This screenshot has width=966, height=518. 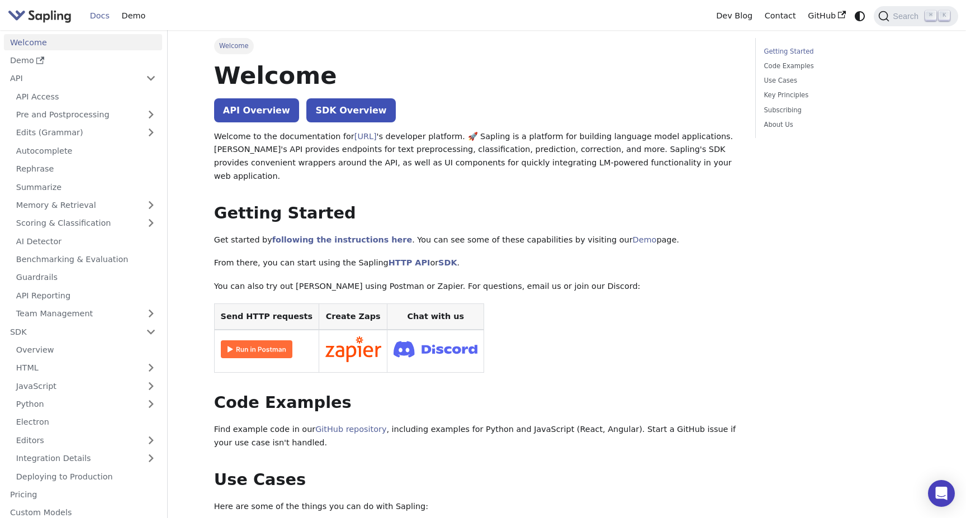 I want to click on button: Collapse sidebar category 'SDK', so click(x=151, y=331).